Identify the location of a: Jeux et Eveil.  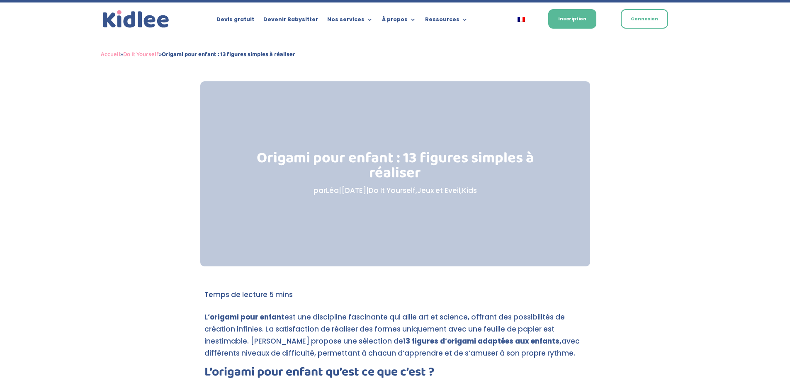
(439, 190).